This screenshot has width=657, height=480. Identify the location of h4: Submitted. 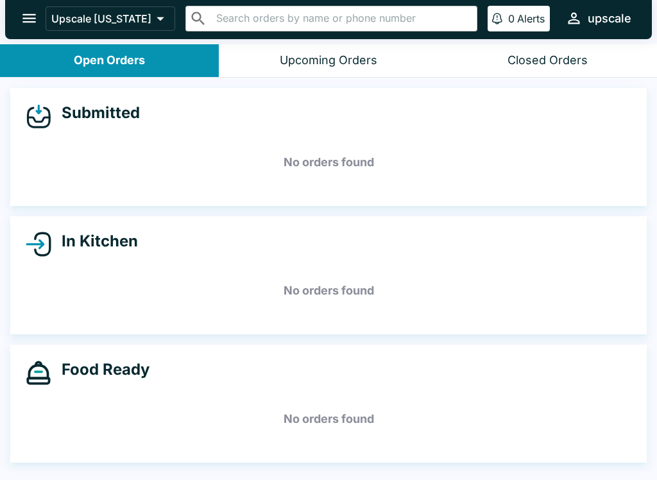
(96, 113).